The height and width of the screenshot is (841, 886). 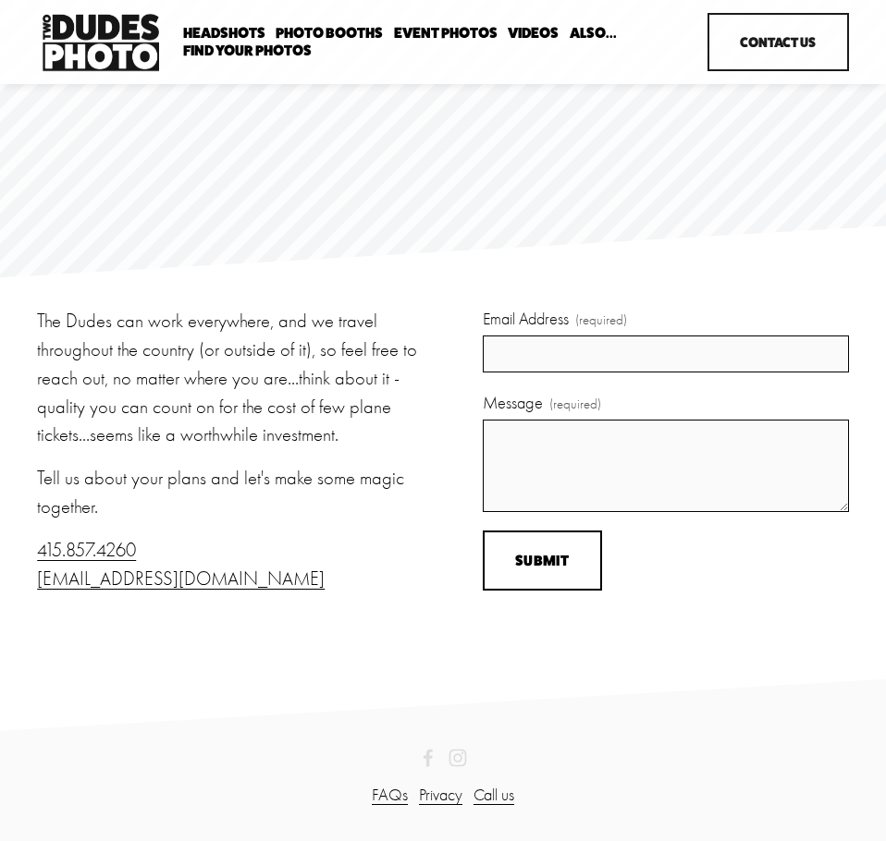 What do you see at coordinates (525, 319) in the screenshot?
I see `span: Email Address` at bounding box center [525, 319].